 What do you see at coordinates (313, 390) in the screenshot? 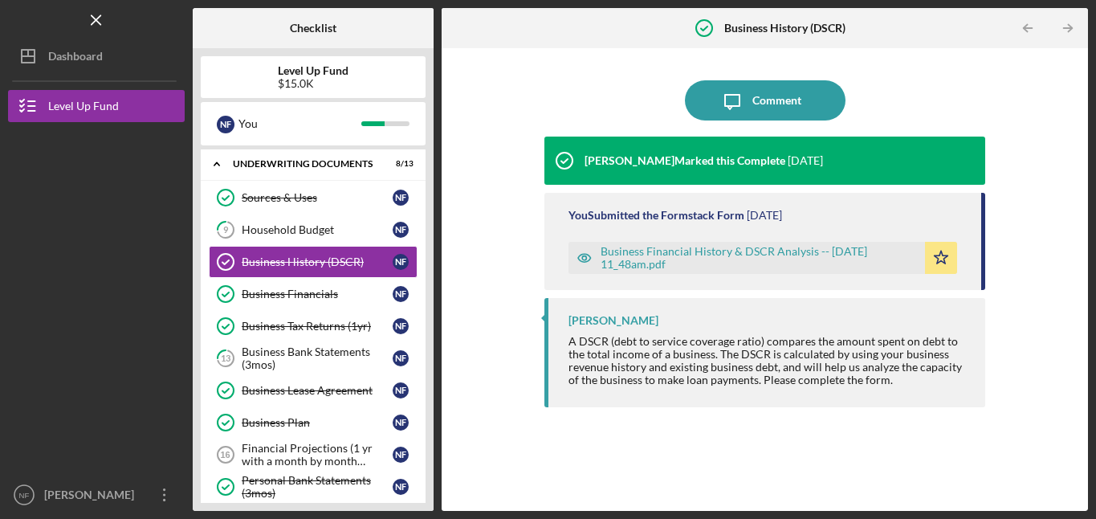
I see `a: Business Lease AgreementNF` at bounding box center [313, 390].